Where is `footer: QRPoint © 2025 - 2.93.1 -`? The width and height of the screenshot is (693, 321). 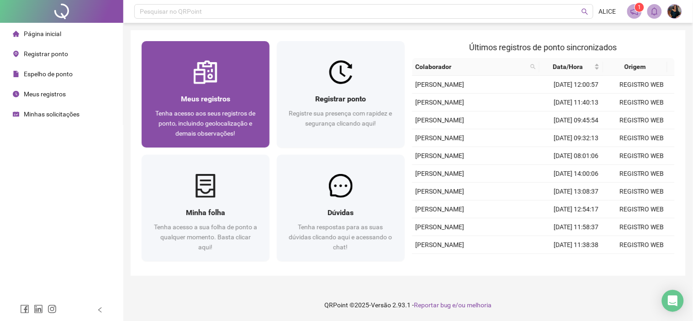 footer: QRPoint © 2025 - 2.93.1 - is located at coordinates (408, 305).